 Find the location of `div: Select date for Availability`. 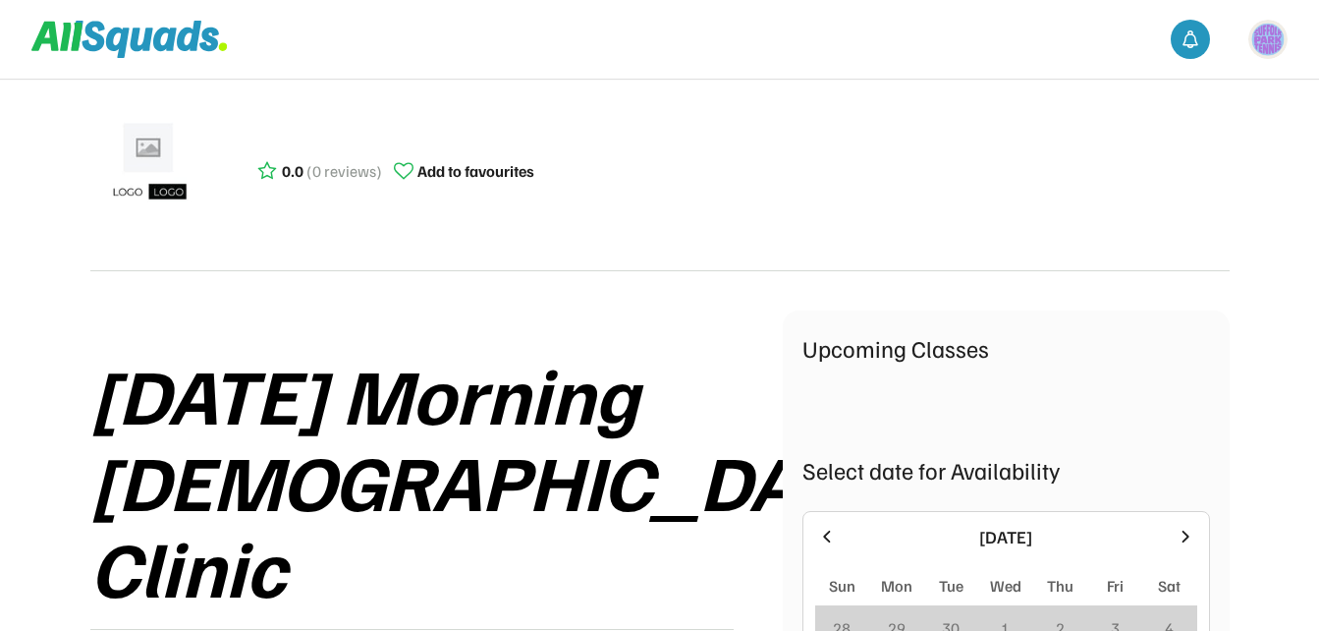

div: Select date for Availability is located at coordinates (1006, 470).